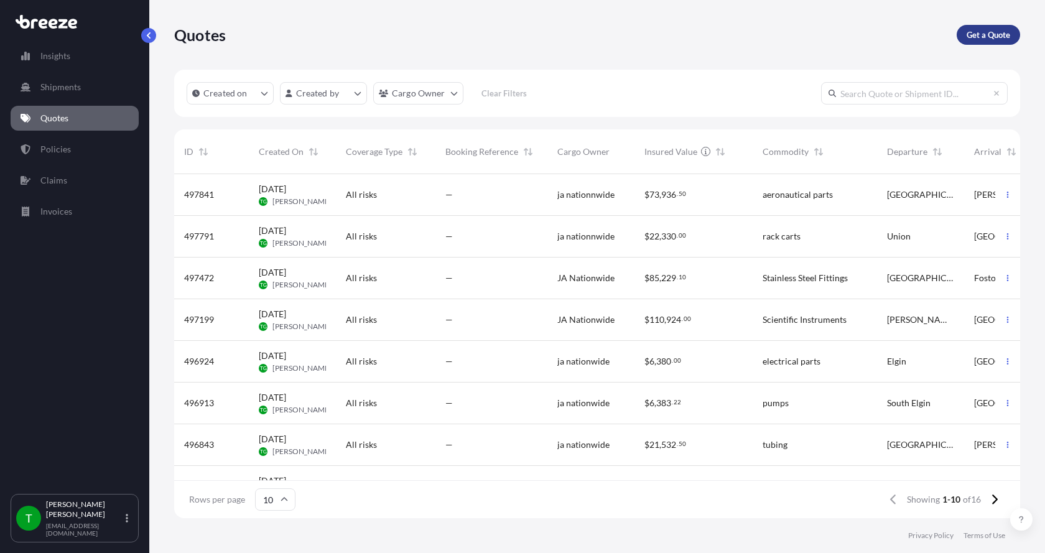  What do you see at coordinates (199, 445) in the screenshot?
I see `span: 496843` at bounding box center [199, 445].